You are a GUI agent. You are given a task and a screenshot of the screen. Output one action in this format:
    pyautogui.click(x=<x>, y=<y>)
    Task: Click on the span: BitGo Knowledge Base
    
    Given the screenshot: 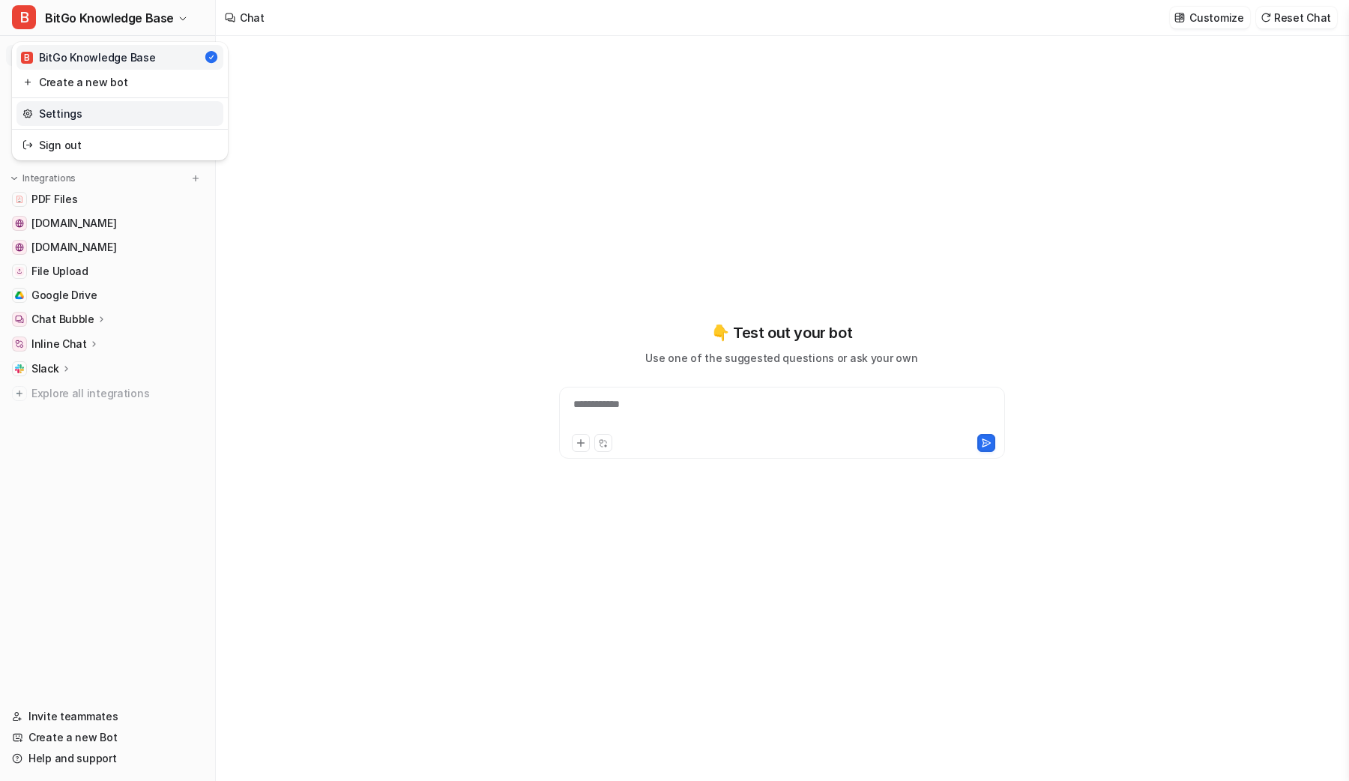 What is the action you would take?
    pyautogui.click(x=109, y=18)
    